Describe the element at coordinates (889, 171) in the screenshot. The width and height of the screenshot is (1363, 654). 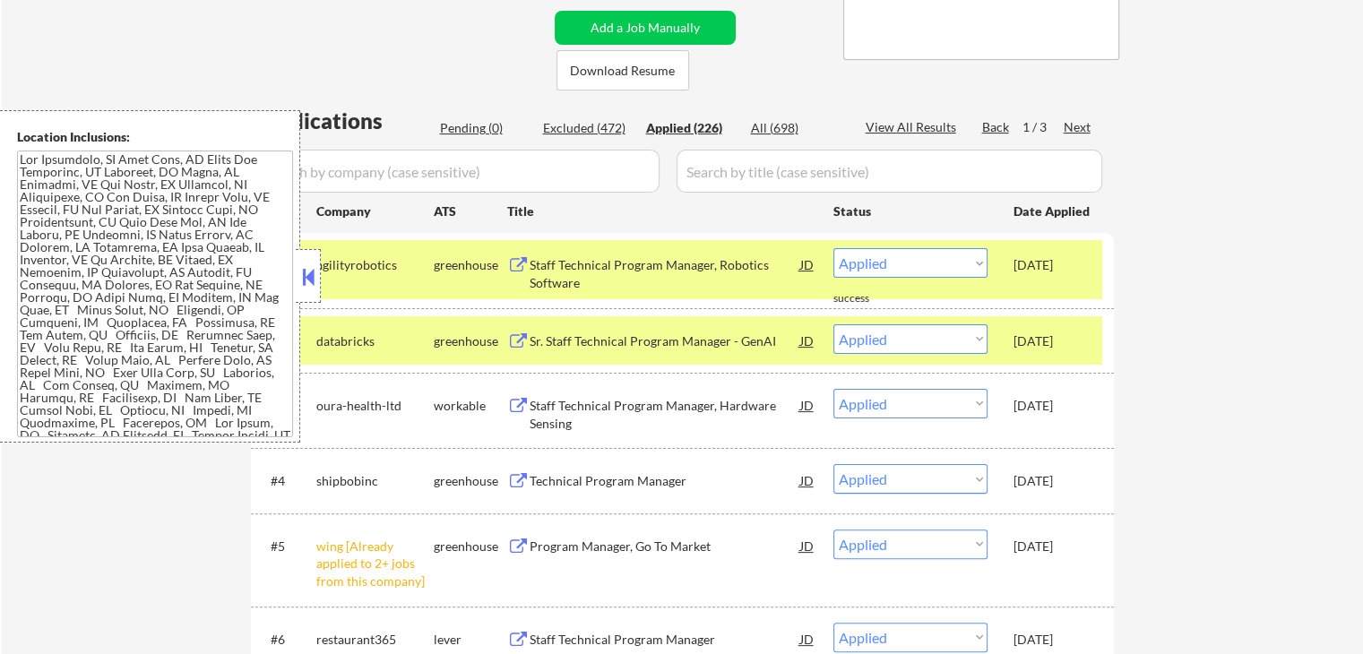
I see `input: Search by title (case sensitive)` at that location.